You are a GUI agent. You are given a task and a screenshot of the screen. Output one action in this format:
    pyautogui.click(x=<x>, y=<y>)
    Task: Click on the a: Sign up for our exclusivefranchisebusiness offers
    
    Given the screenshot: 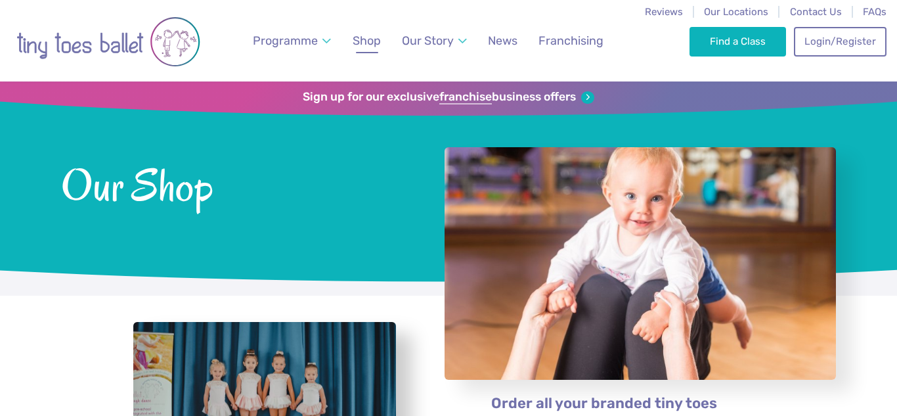 What is the action you would take?
    pyautogui.click(x=448, y=97)
    